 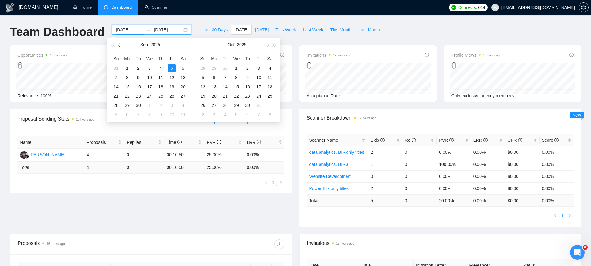 What do you see at coordinates (236, 115) in the screenshot?
I see `td: 2025-11-05` at bounding box center [236, 115].